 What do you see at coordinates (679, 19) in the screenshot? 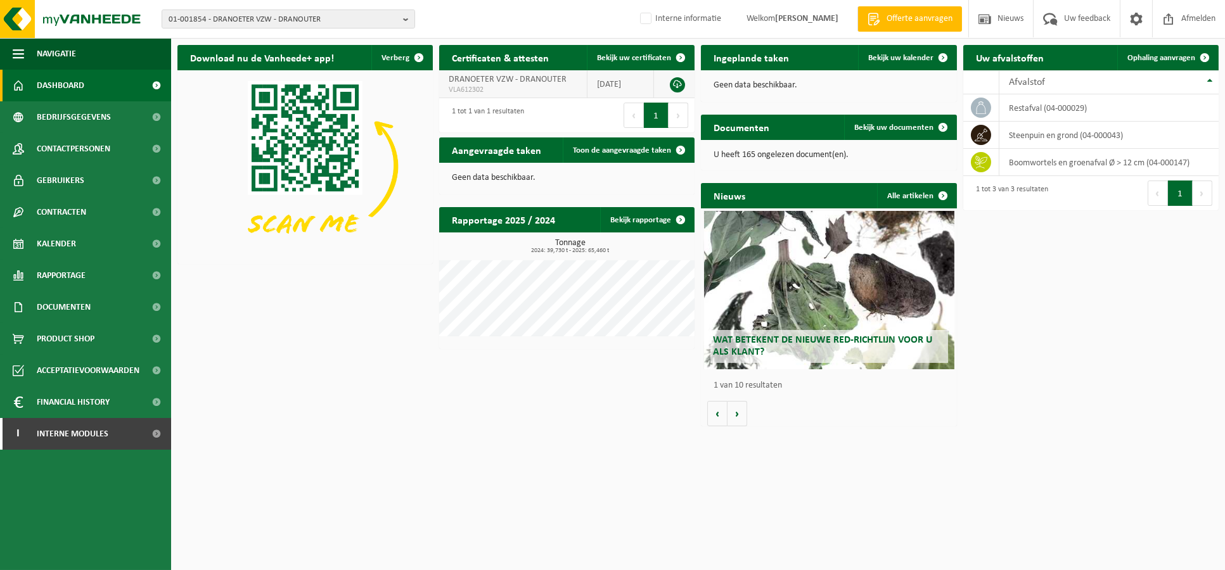
I see `label: Interne informatie` at bounding box center [679, 19].